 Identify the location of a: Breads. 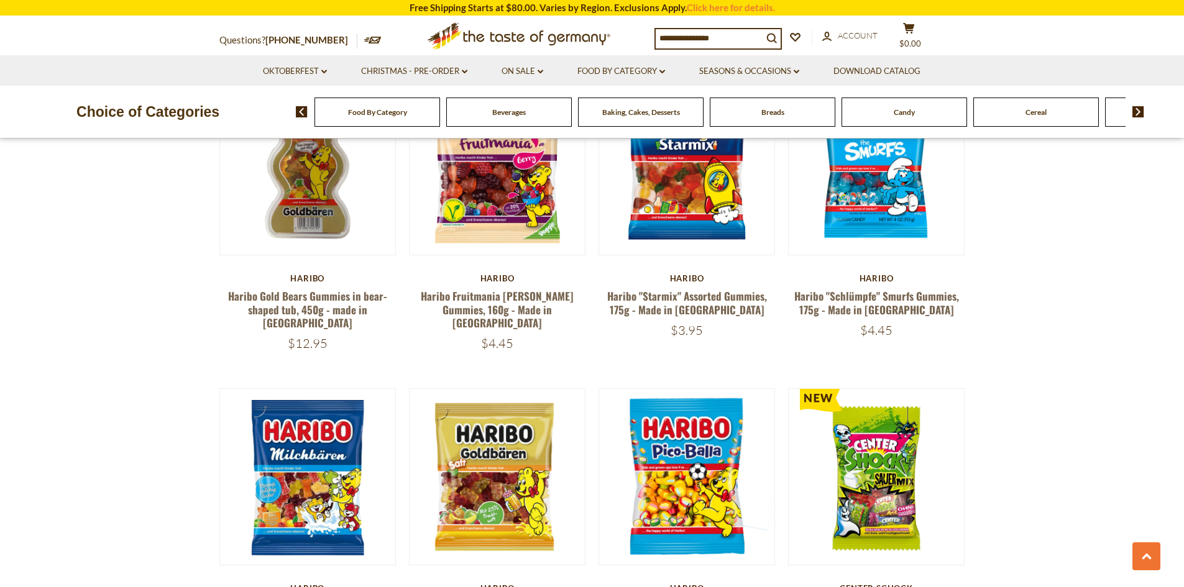
(772, 112).